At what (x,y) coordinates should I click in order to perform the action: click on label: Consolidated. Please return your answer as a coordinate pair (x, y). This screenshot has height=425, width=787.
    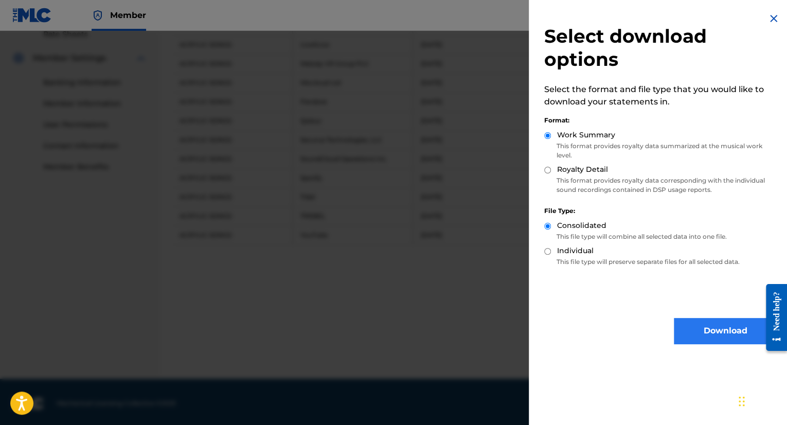
    Looking at the image, I should click on (582, 225).